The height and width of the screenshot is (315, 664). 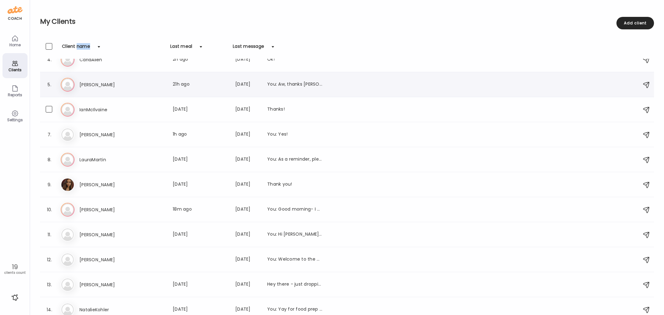 What do you see at coordinates (248, 48) in the screenshot?
I see `div: Last message` at bounding box center [248, 48].